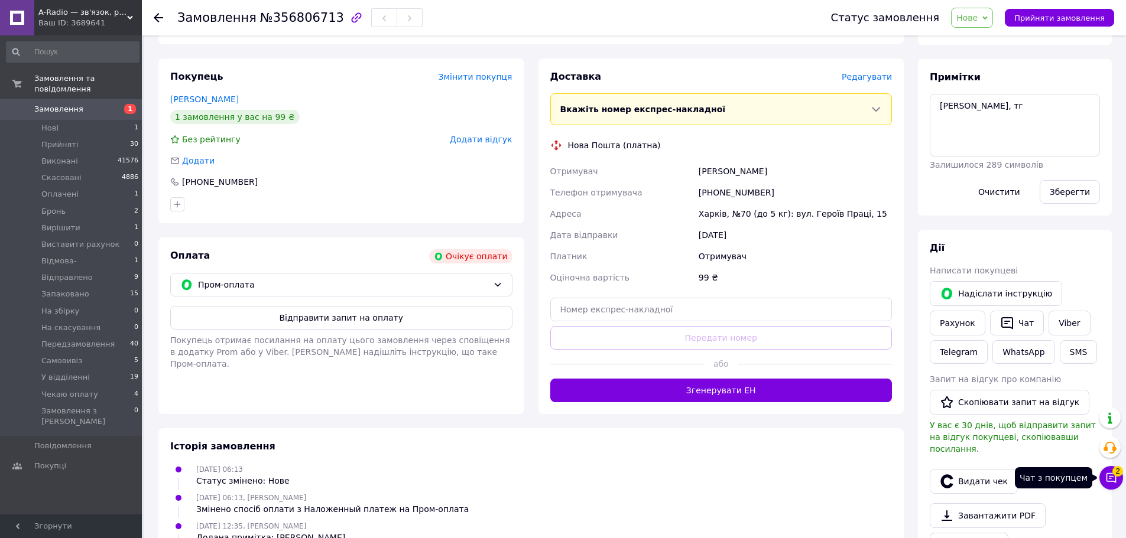 The width and height of the screenshot is (1126, 538). I want to click on div: 99 ₴, so click(795, 278).